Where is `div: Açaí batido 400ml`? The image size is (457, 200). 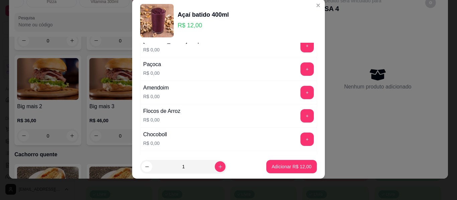 div: Açaí batido 400ml is located at coordinates (203, 15).